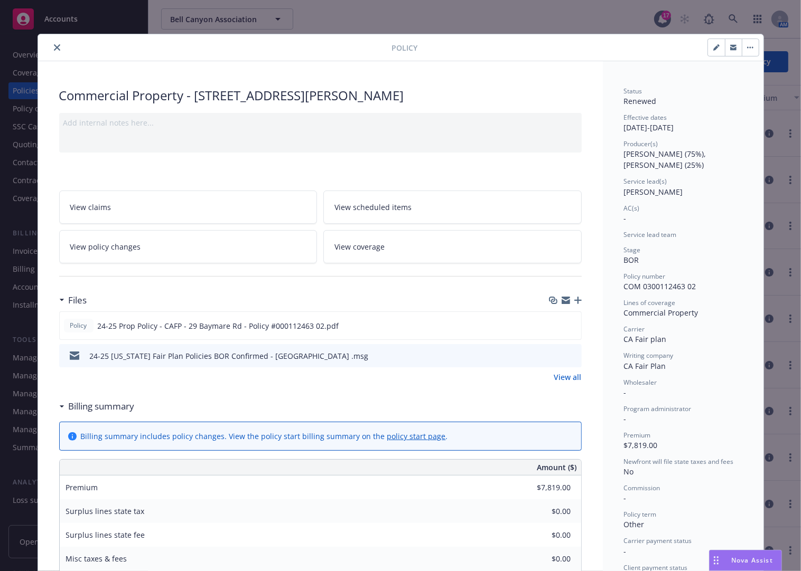 This screenshot has height=571, width=801. Describe the element at coordinates (679, 462) in the screenshot. I see `span: Newfront will file state taxes and fees` at that location.